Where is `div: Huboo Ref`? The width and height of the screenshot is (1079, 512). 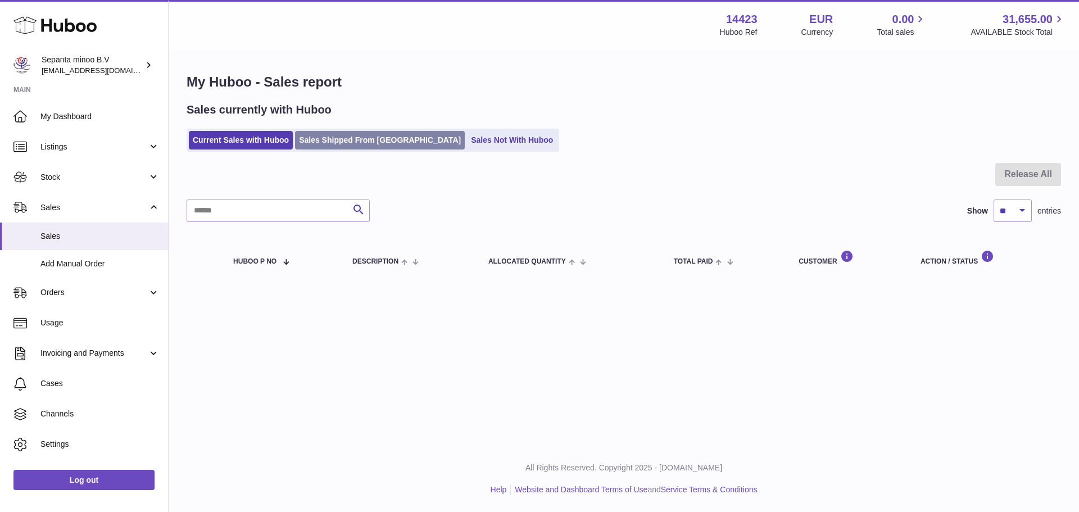
div: Huboo Ref is located at coordinates (738, 32).